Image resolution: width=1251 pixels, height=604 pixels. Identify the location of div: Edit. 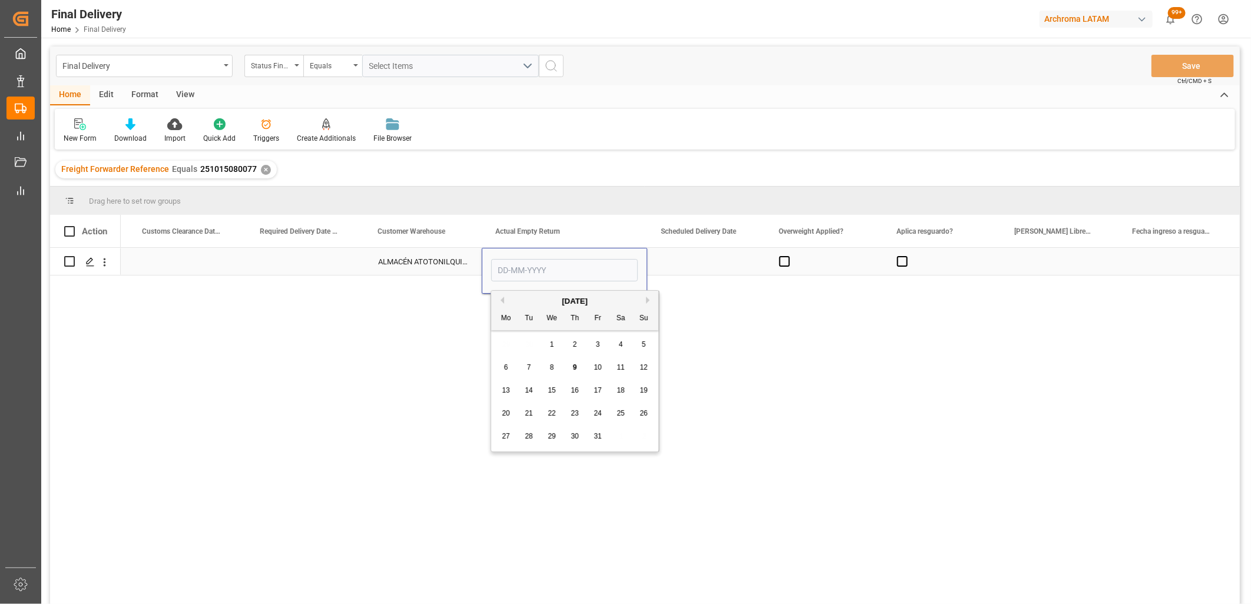
(106, 95).